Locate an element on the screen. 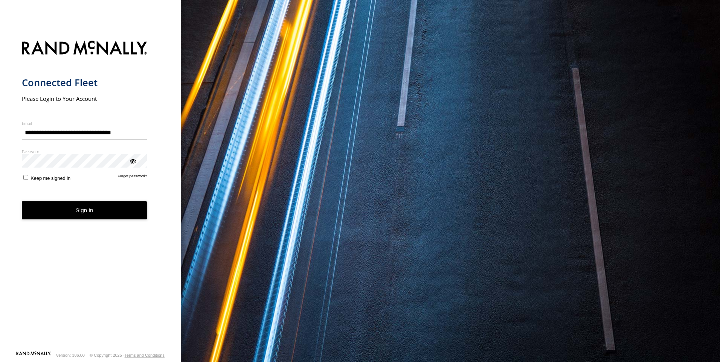 The height and width of the screenshot is (362, 720). h2: Please Login to Your Account is located at coordinates (84, 99).